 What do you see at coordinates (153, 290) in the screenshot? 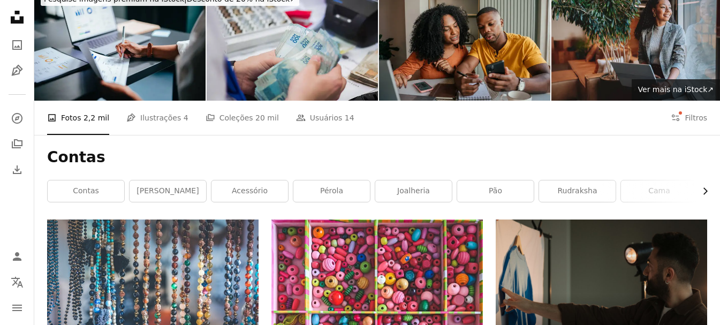
I see `a: close up foto de colares frisados` at bounding box center [153, 290].